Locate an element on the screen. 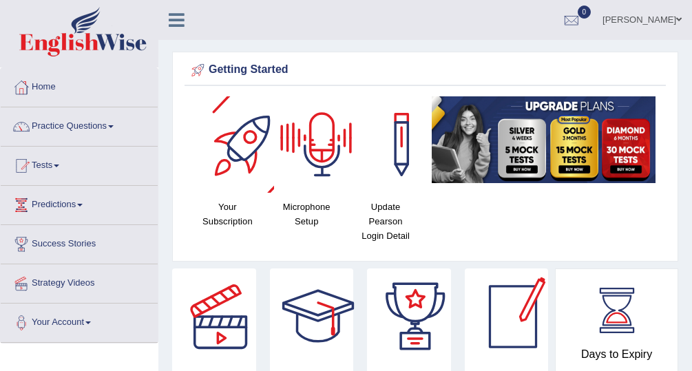 This screenshot has height=371, width=692. h4: Days to Expiry is located at coordinates (616, 354).